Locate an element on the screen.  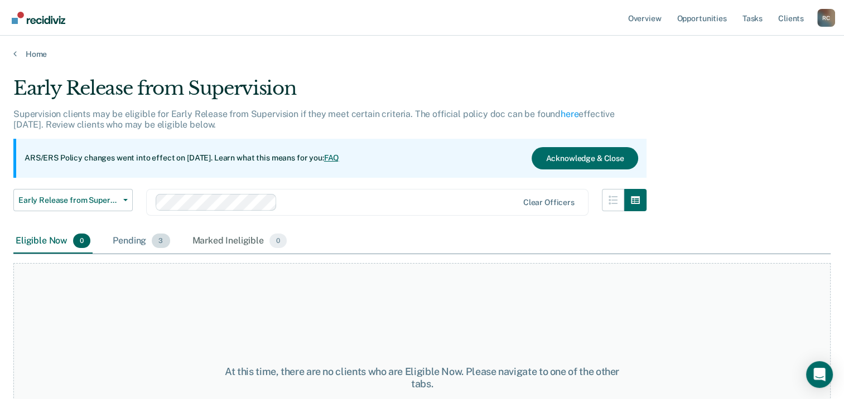
div: At this time, there are no clients who are Eligible Now. Please navigate to one of the other tabs. is located at coordinates (422, 377).